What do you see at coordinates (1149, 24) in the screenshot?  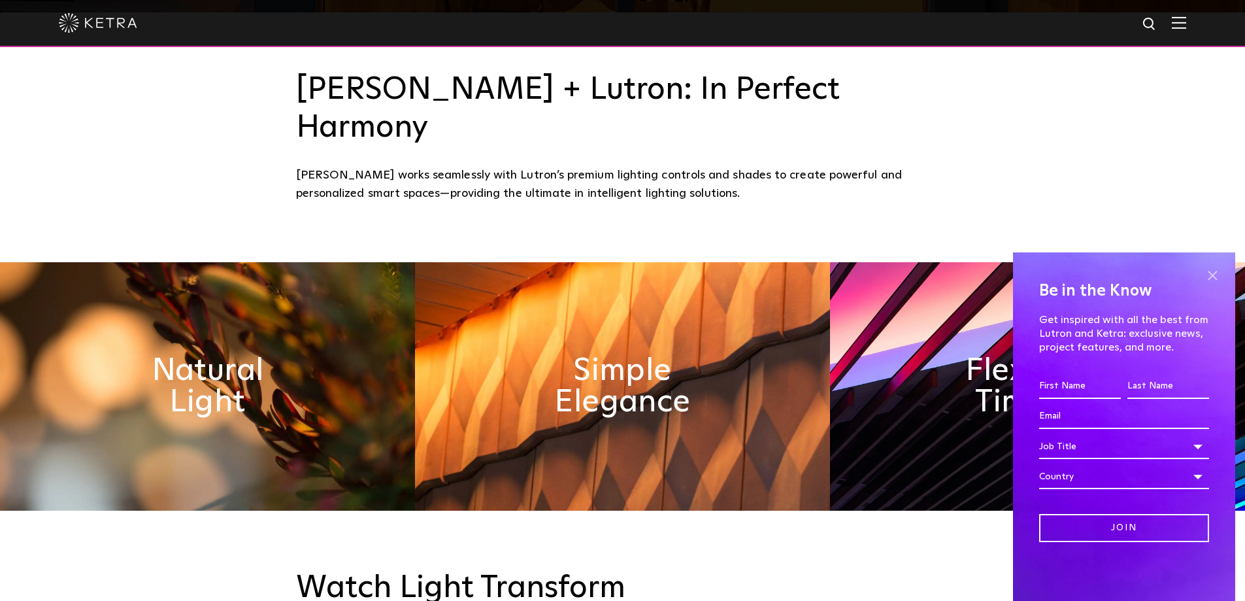 I see `img: search icon` at bounding box center [1149, 24].